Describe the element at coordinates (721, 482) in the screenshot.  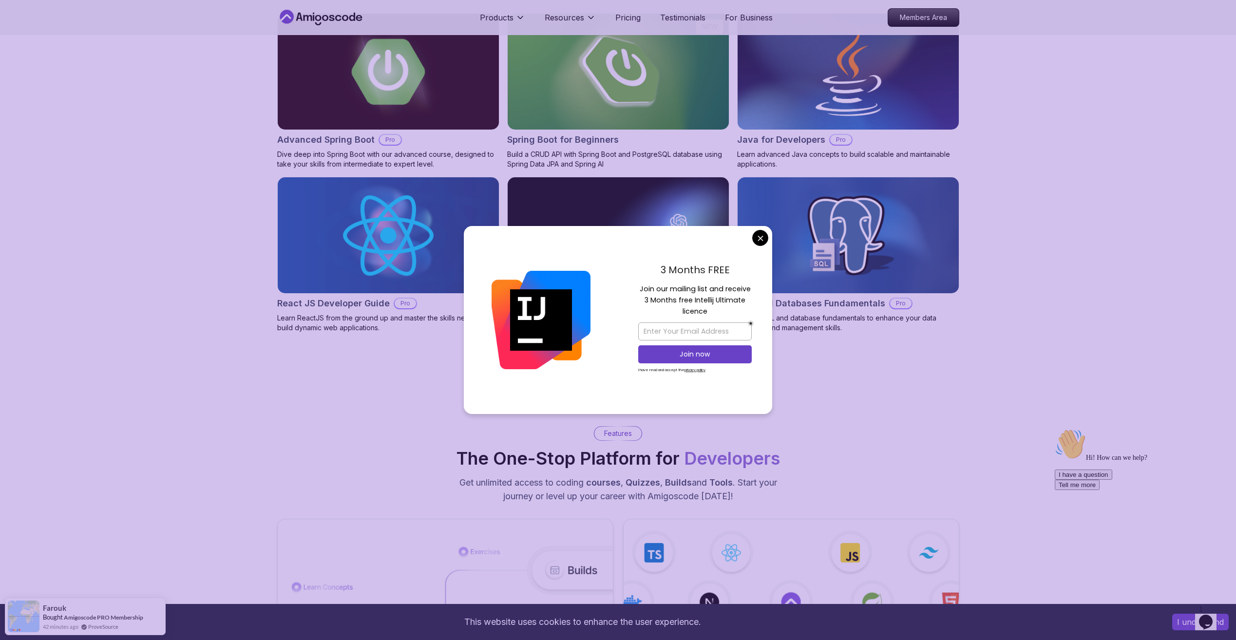
I see `span: Tools` at that location.